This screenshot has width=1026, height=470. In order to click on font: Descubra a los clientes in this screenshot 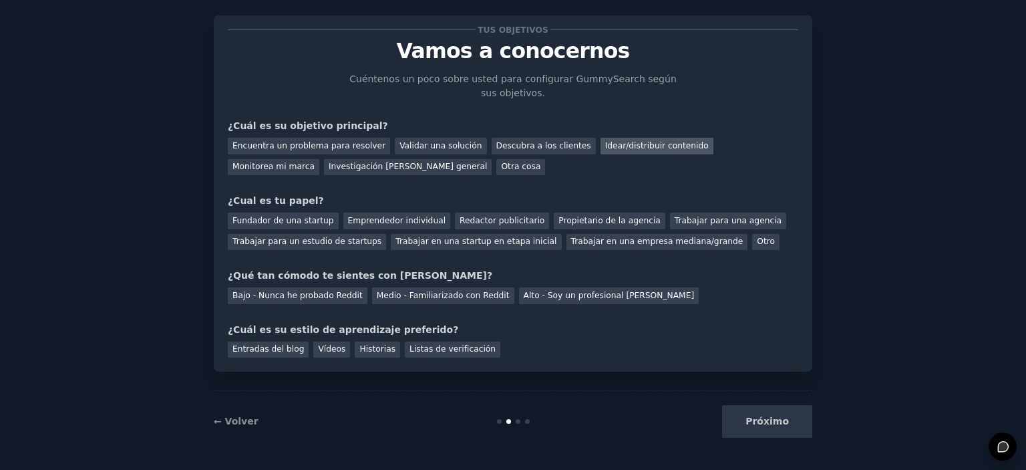, I will do `click(544, 146)`.